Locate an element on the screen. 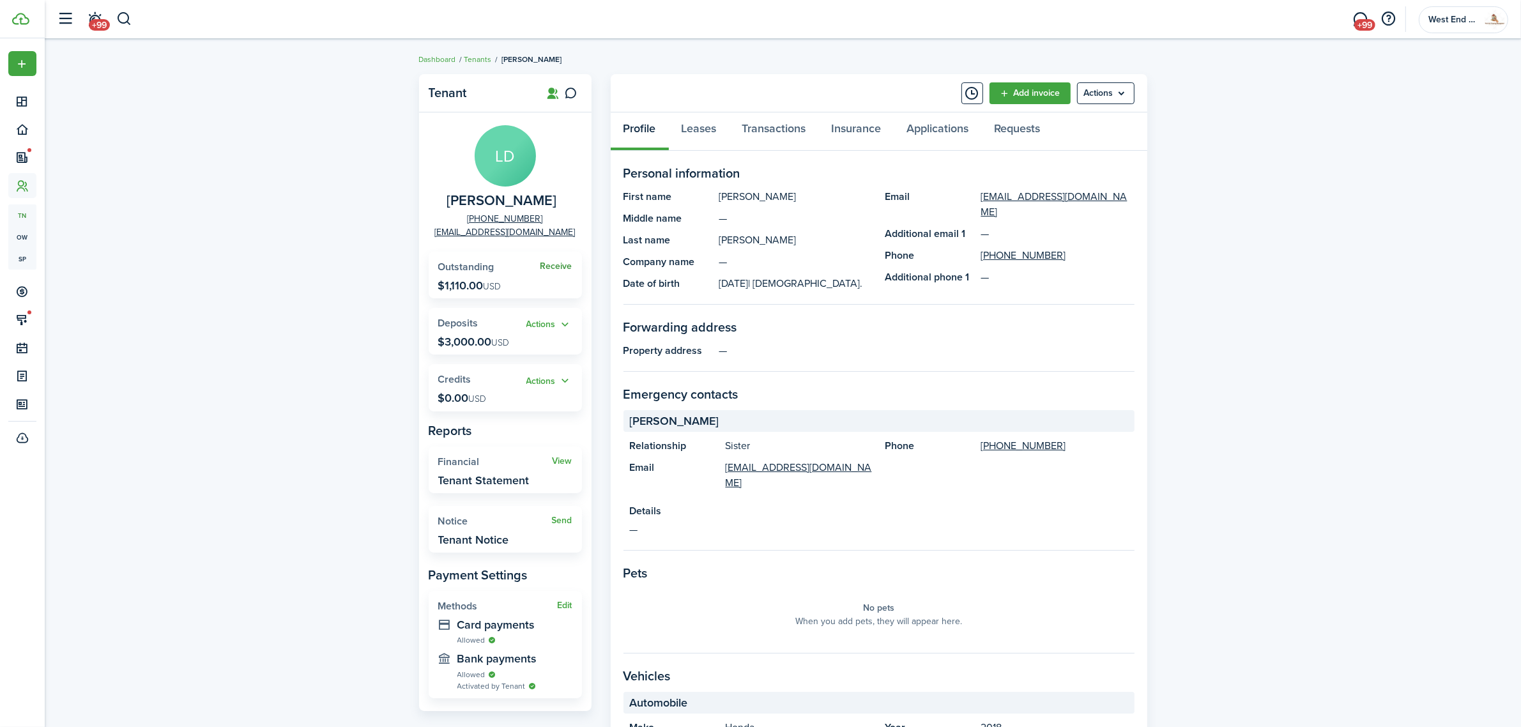 The width and height of the screenshot is (1521, 727). button: Open sidebar is located at coordinates (66, 19).